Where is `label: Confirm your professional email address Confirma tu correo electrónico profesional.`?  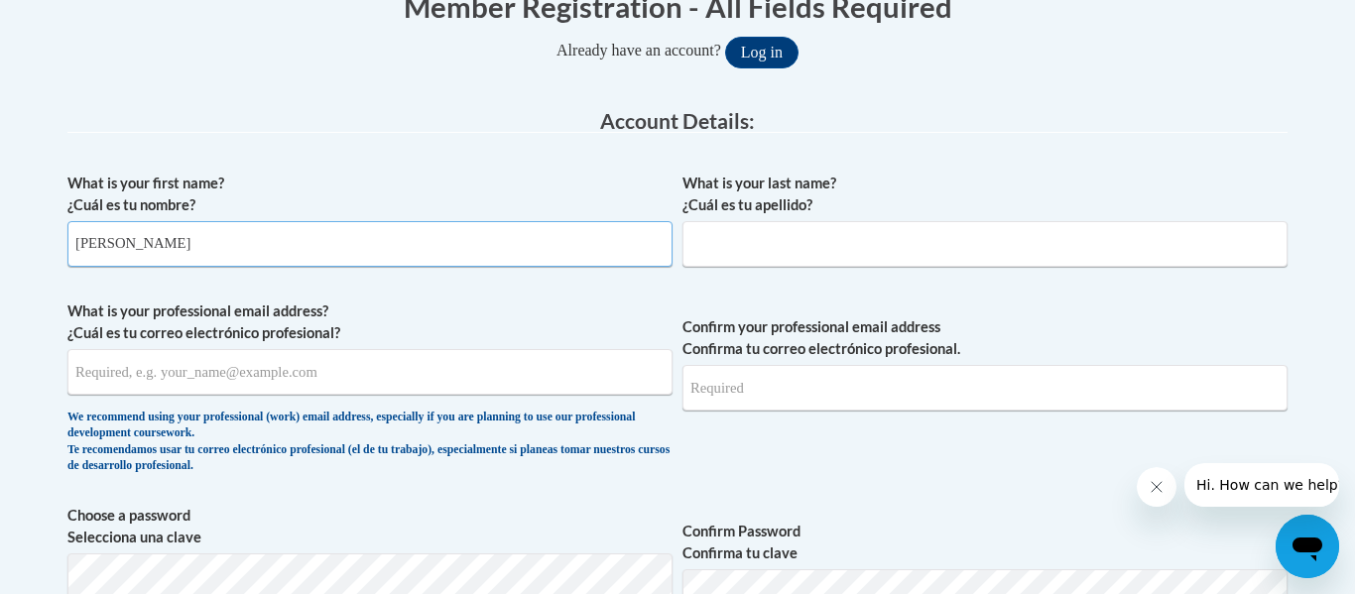
label: Confirm your professional email address Confirma tu correo electrónico profesional. is located at coordinates (985, 338).